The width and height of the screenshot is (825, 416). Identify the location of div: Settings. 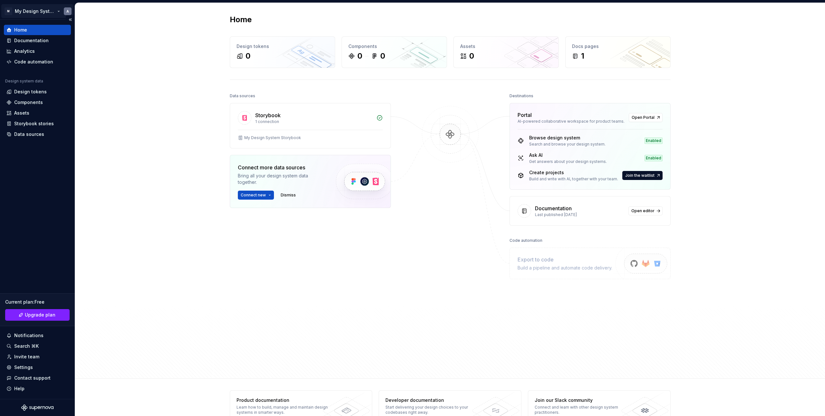
(24, 368).